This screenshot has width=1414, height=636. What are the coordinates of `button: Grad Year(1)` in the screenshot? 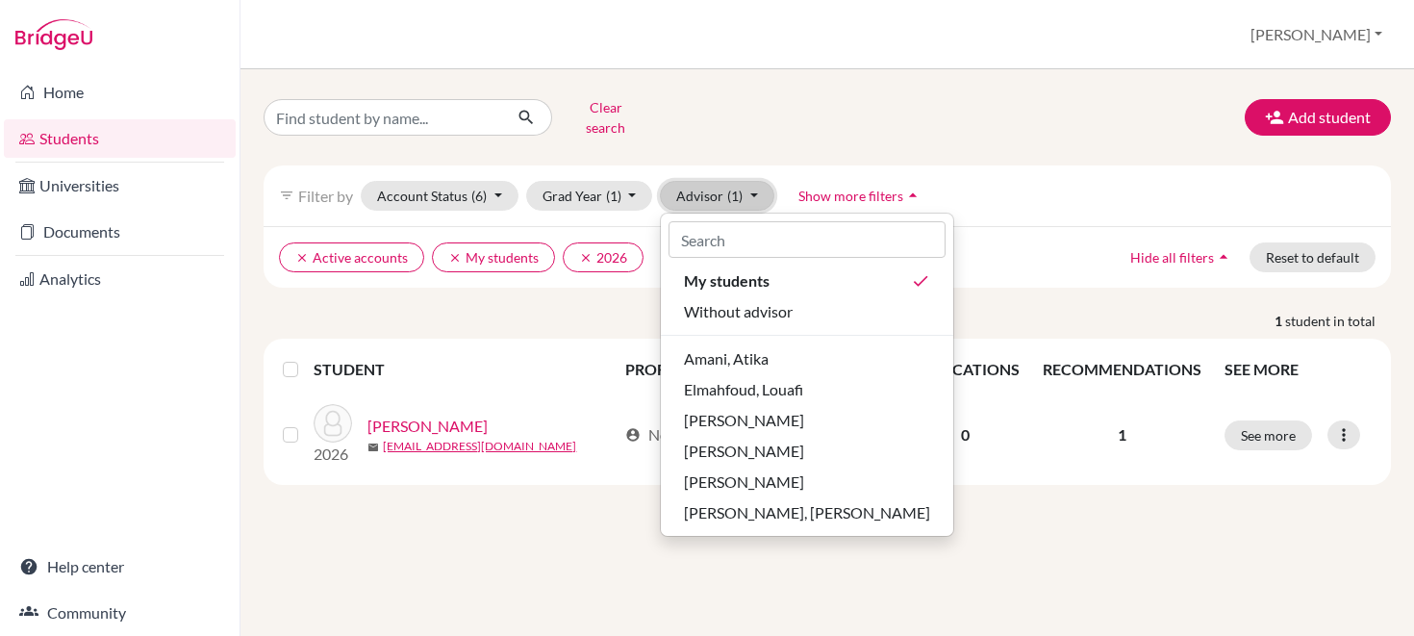 It's located at (590, 195).